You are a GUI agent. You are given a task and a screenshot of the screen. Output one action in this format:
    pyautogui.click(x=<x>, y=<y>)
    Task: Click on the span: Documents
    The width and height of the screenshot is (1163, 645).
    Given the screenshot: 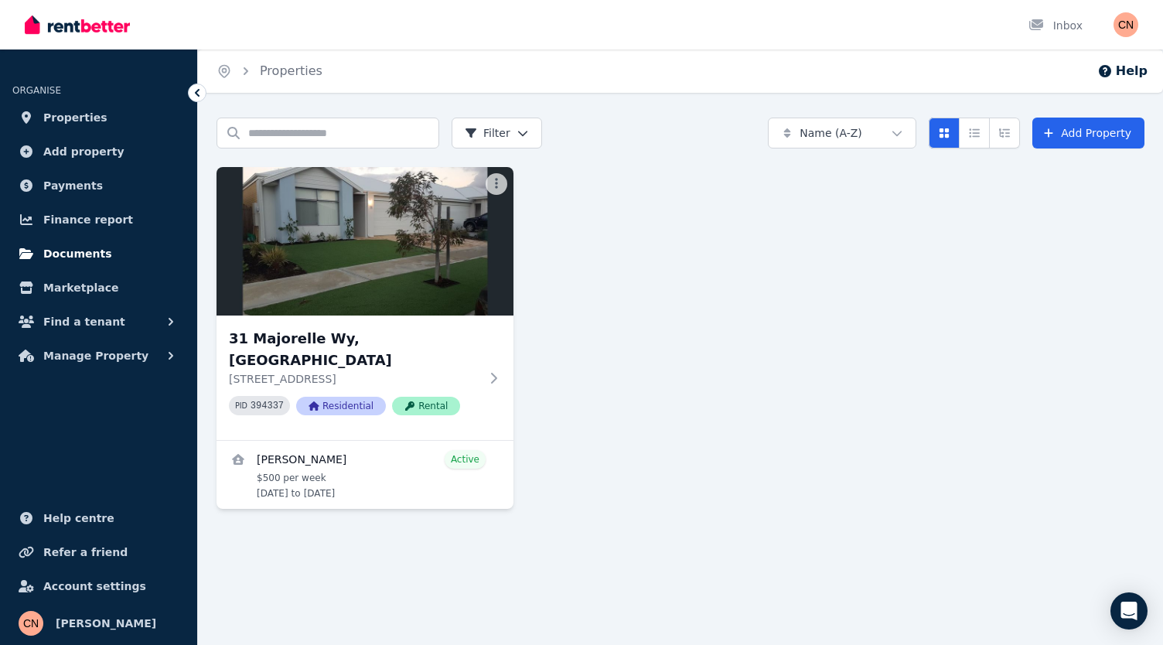 What is the action you would take?
    pyautogui.click(x=77, y=254)
    